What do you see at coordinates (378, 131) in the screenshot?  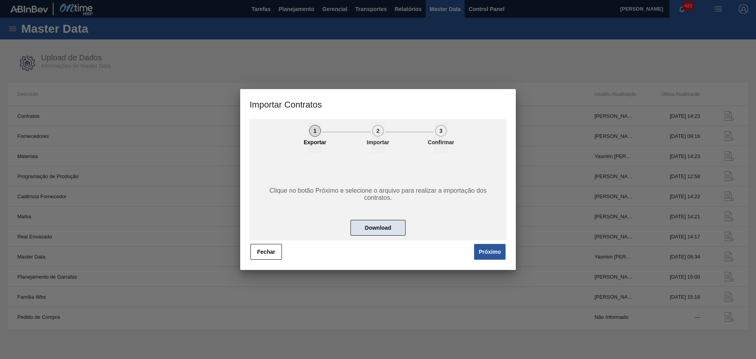 I see `div: 2` at bounding box center [378, 131].